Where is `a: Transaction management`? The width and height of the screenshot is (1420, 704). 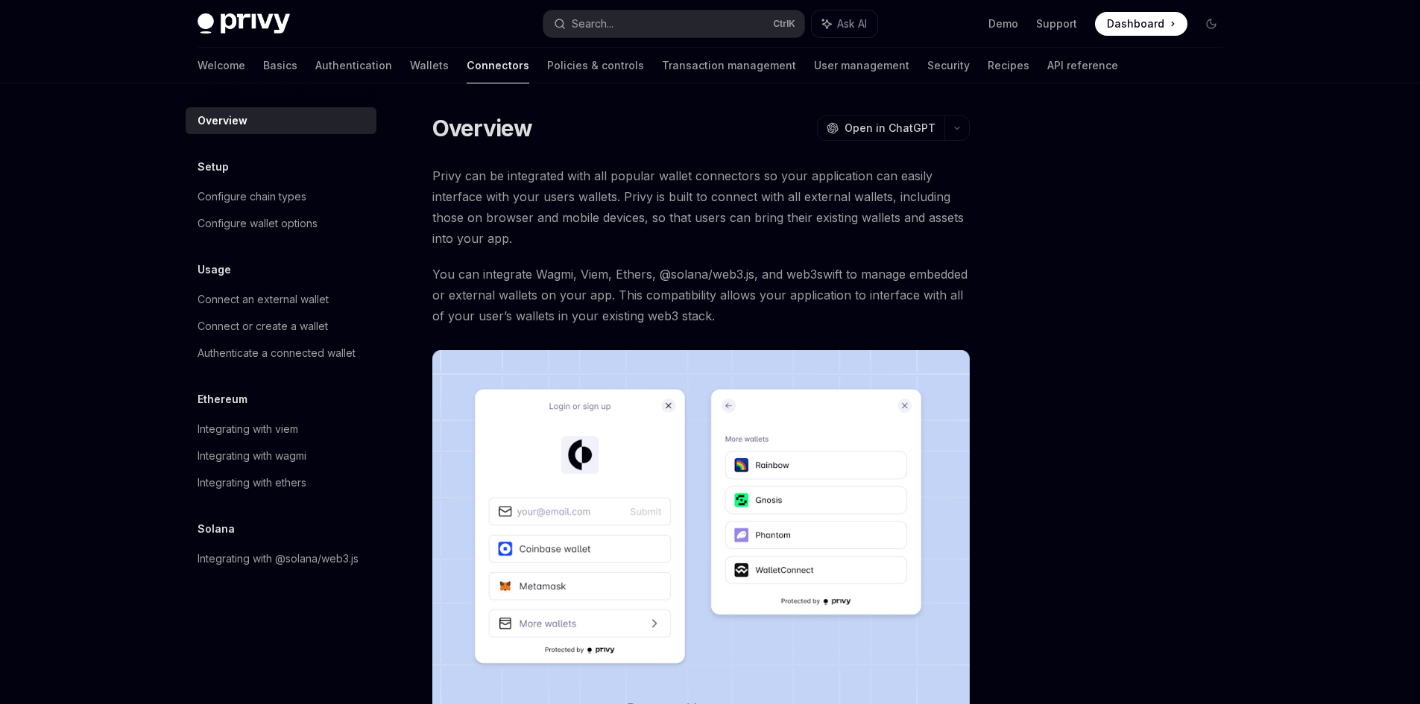 a: Transaction management is located at coordinates (729, 66).